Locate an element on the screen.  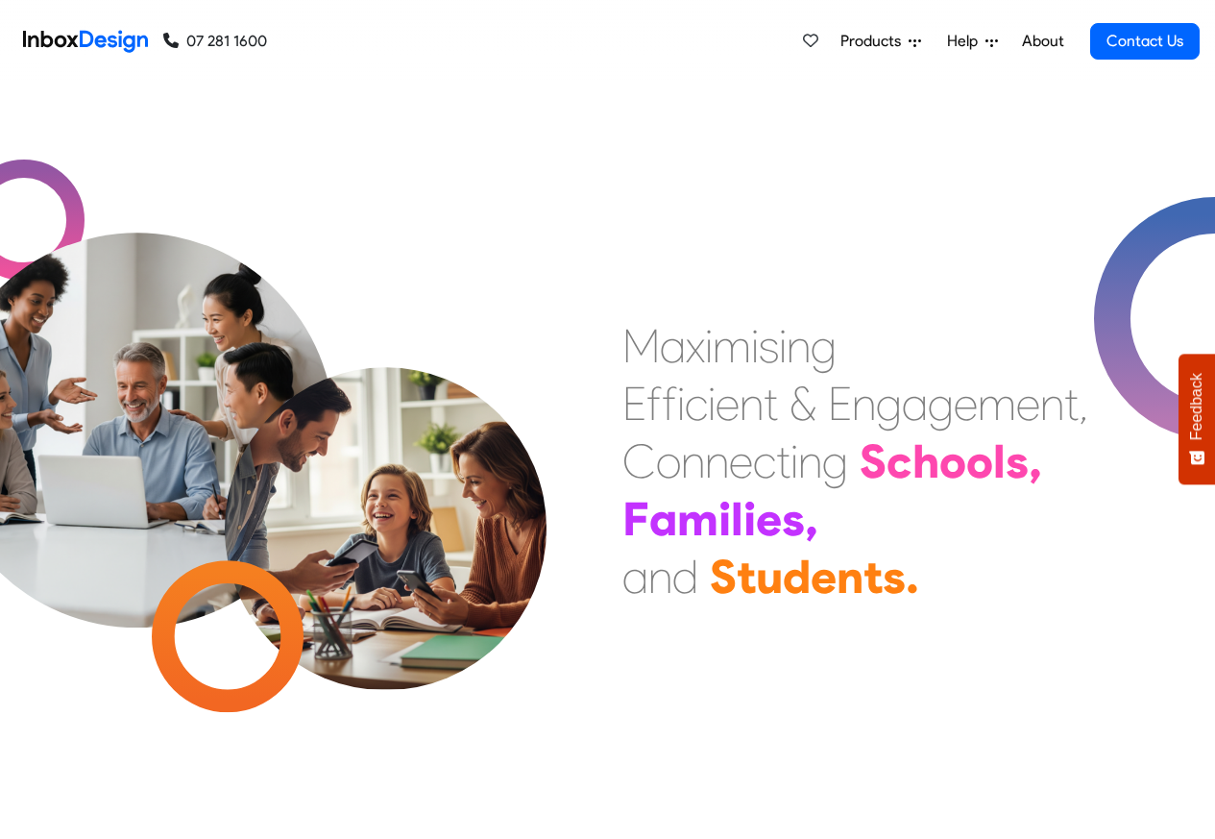
a: Products is located at coordinates (881, 41).